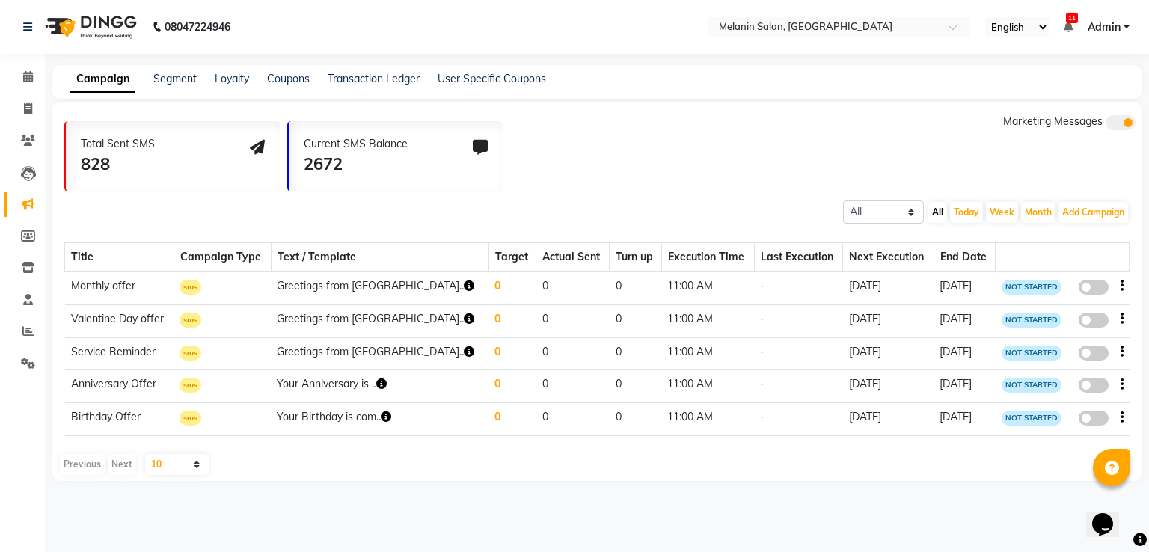  Describe the element at coordinates (966, 212) in the screenshot. I see `button: Today` at that location.